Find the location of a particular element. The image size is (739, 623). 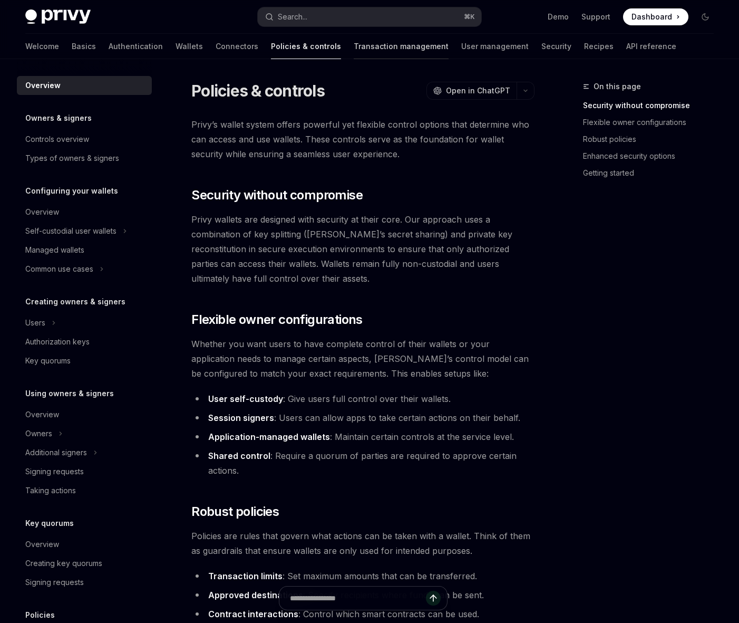

strong: Application-managed wallets is located at coordinates (269, 437).